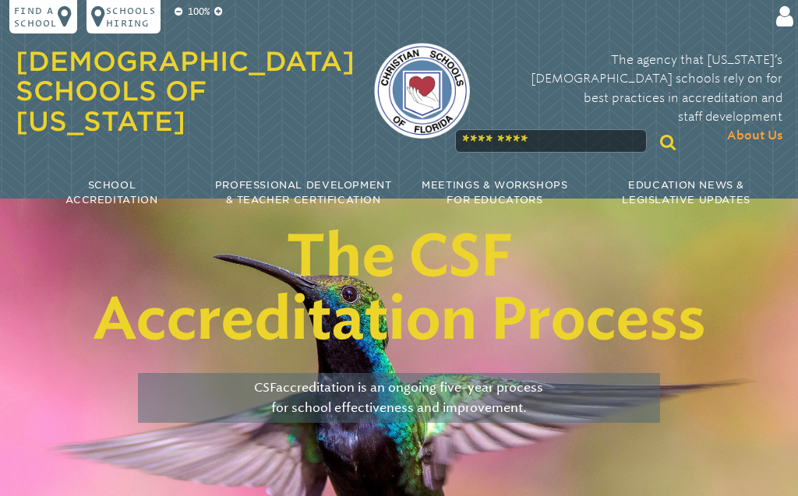  Describe the element at coordinates (199, 12) in the screenshot. I see `p: 100%` at that location.